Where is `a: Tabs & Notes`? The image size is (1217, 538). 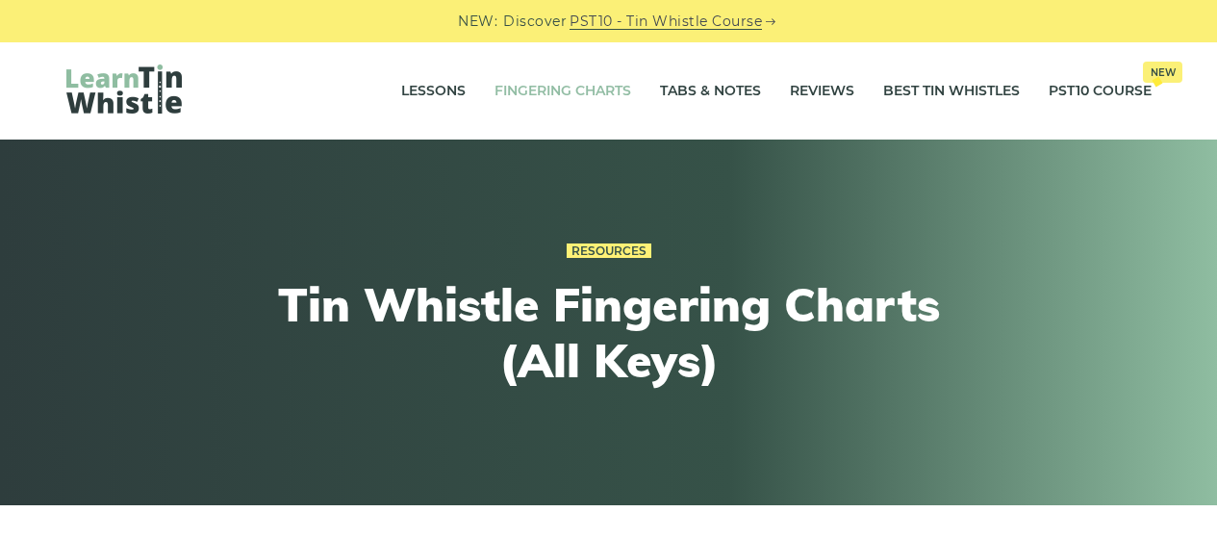
a: Tabs & Notes is located at coordinates (710, 91).